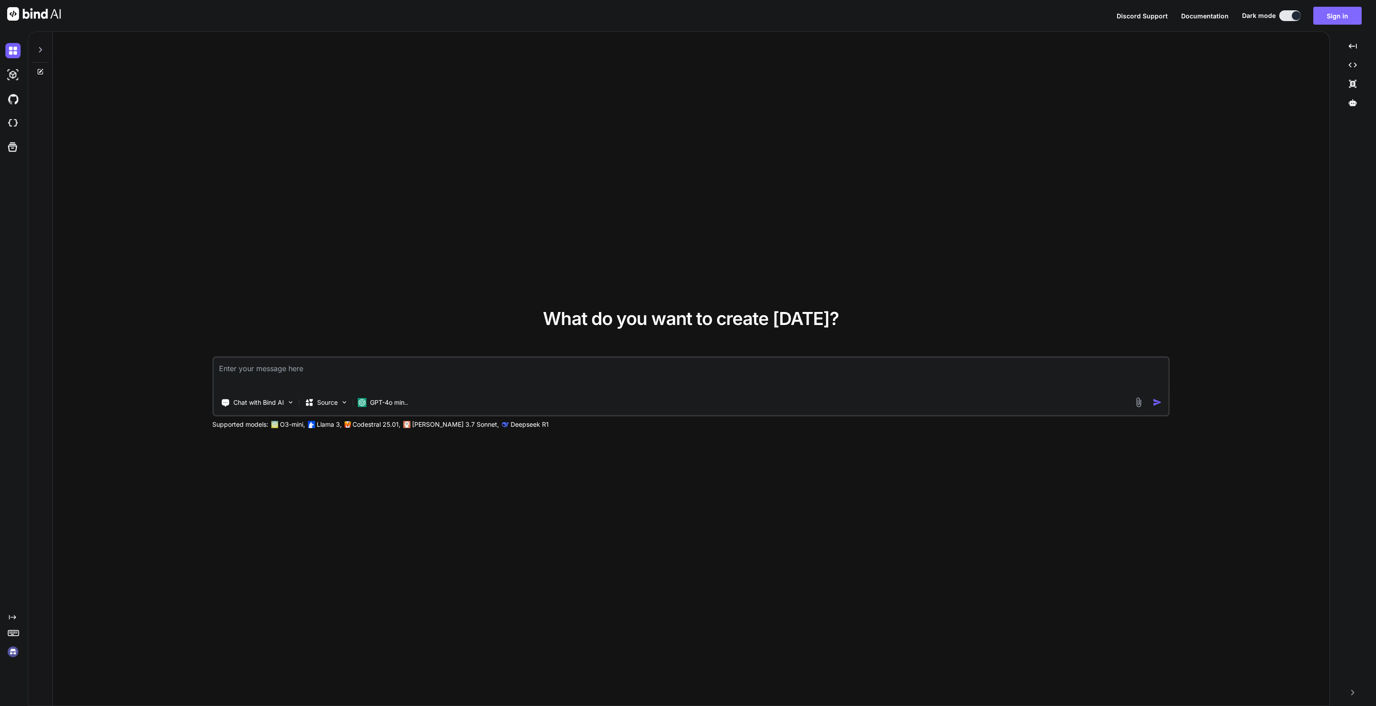 This screenshot has width=1376, height=706. What do you see at coordinates (1259, 16) in the screenshot?
I see `span: Dark mode` at bounding box center [1259, 16].